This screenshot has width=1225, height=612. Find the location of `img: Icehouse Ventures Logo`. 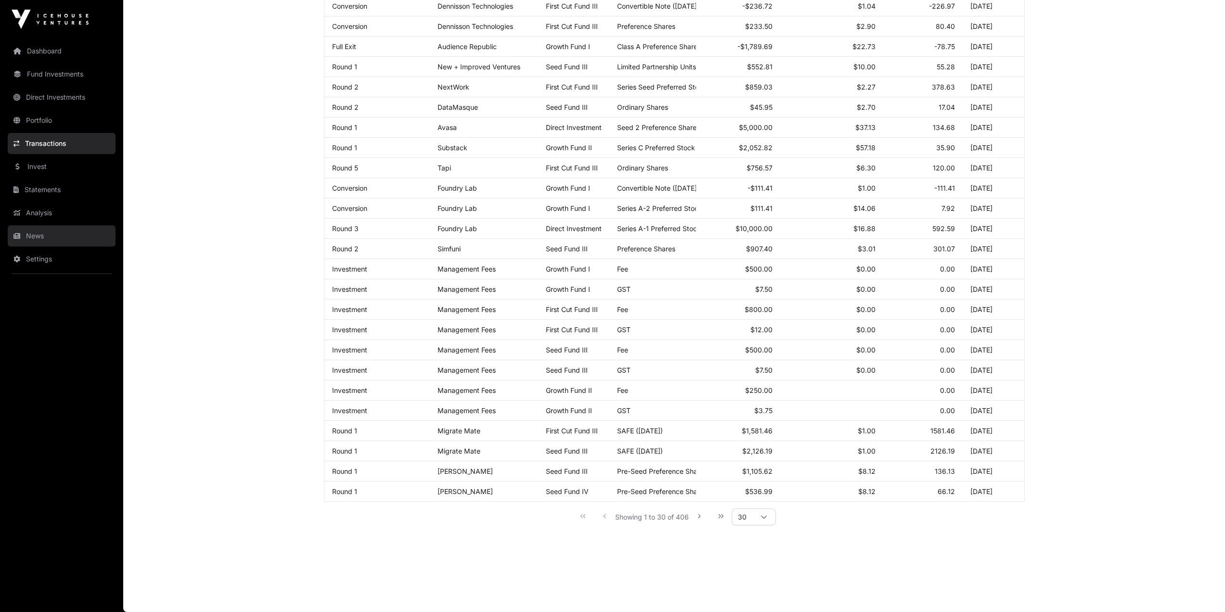

img: Icehouse Ventures Logo is located at coordinates (50, 19).